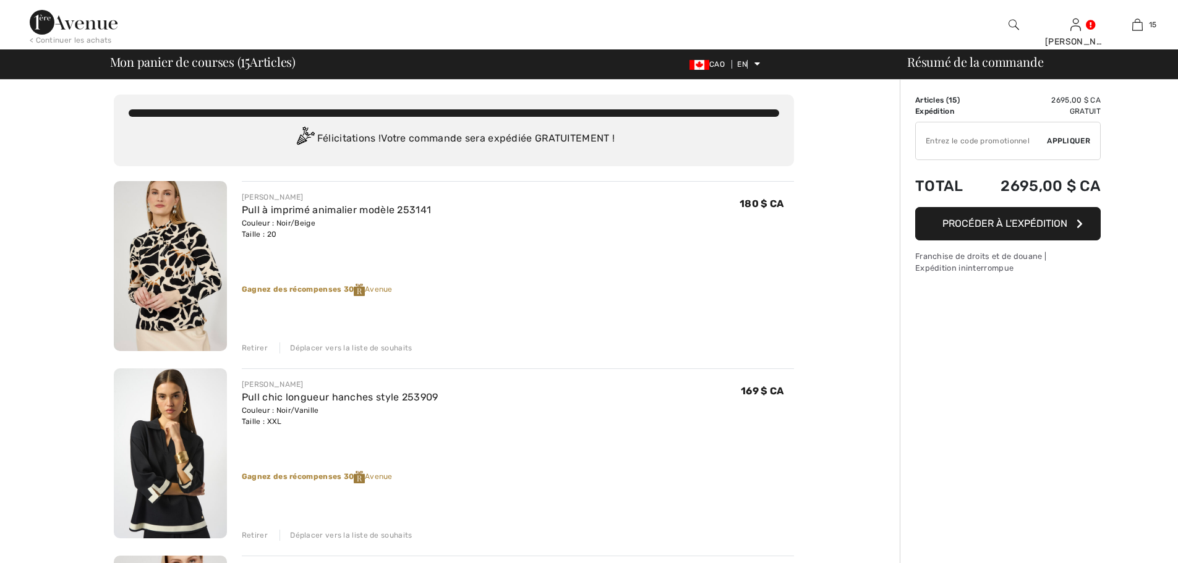  What do you see at coordinates (71, 40) in the screenshot?
I see `font: < Continuer les achats` at bounding box center [71, 40].